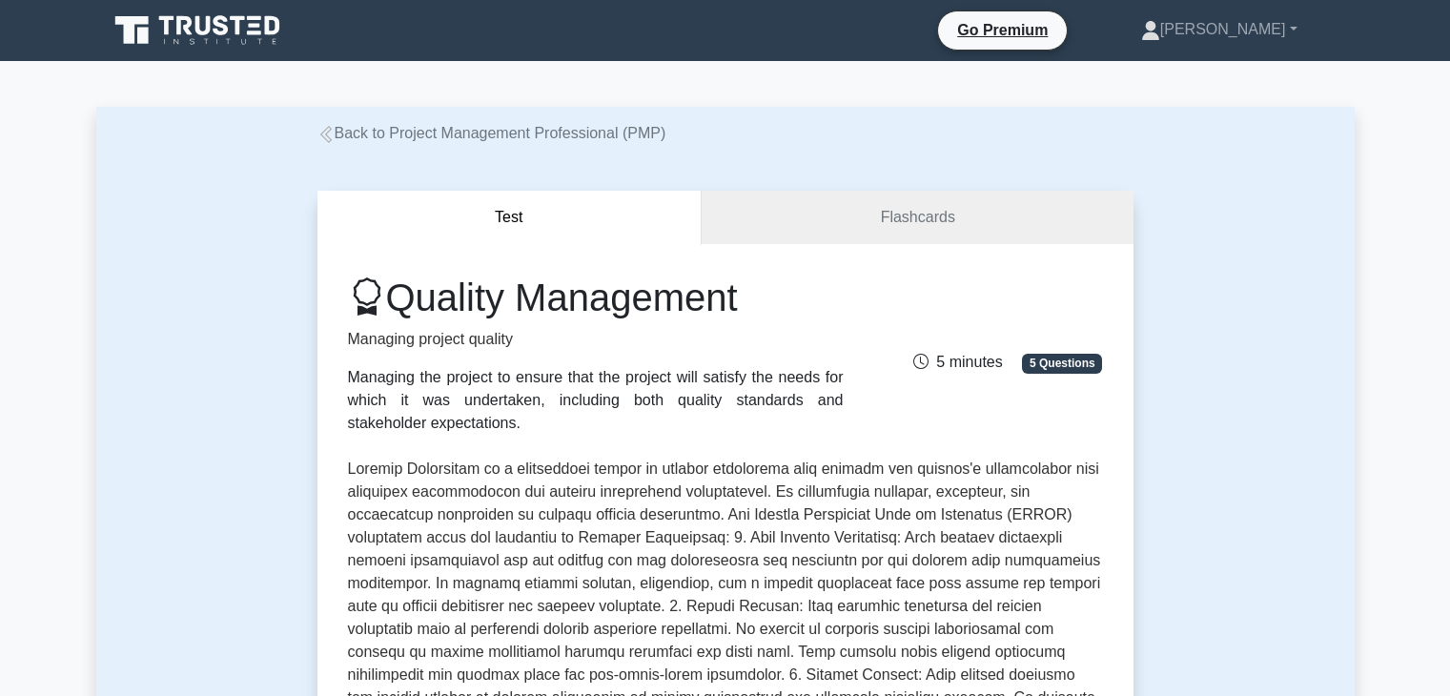  What do you see at coordinates (917, 217) in the screenshot?
I see `a: Flashcards` at bounding box center [917, 217].